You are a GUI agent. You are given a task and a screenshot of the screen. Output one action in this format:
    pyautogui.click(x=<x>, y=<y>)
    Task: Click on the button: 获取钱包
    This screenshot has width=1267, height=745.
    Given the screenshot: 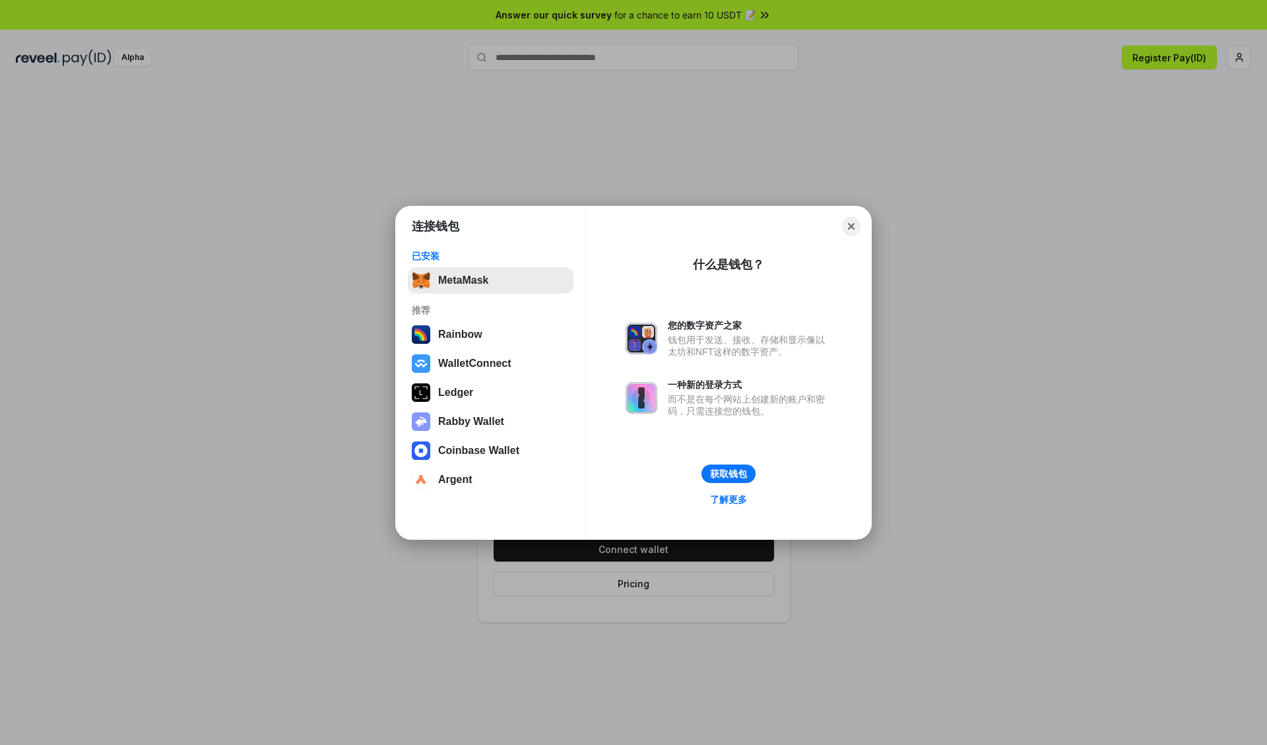 What is the action you would take?
    pyautogui.click(x=729, y=474)
    